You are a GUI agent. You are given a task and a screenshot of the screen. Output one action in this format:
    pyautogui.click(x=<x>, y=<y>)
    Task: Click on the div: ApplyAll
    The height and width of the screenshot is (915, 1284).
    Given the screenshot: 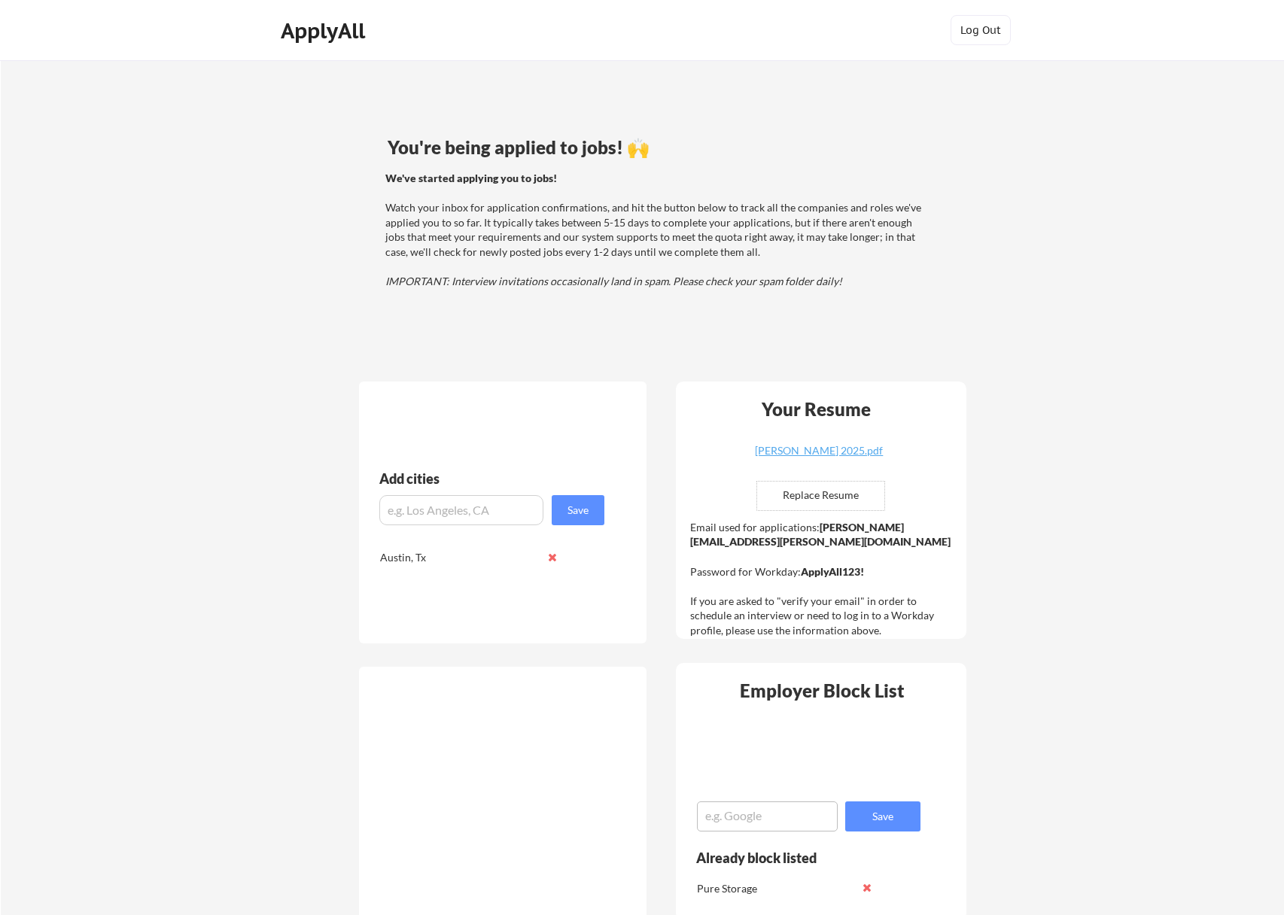 What is the action you would take?
    pyautogui.click(x=325, y=31)
    